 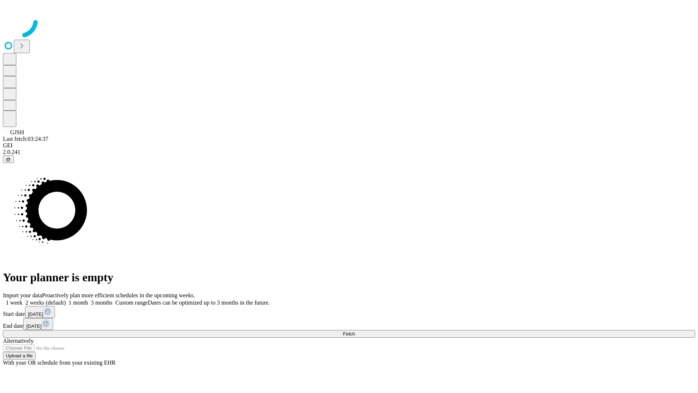 I want to click on span: GJSH, so click(x=17, y=132).